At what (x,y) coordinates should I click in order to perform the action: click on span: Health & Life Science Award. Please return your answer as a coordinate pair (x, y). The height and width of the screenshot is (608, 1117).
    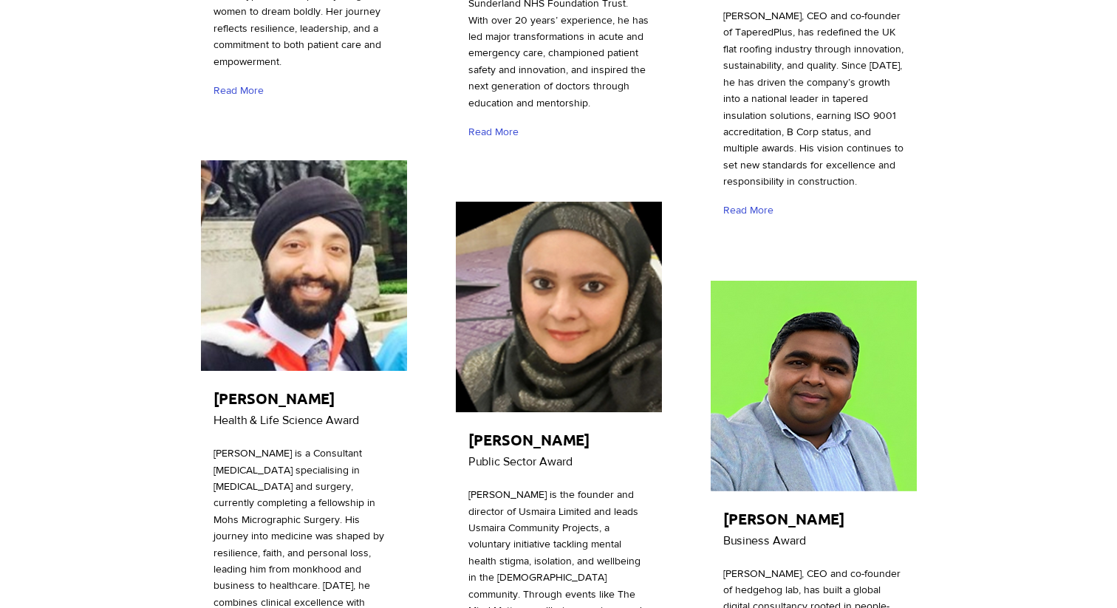
    Looking at the image, I should click on (286, 420).